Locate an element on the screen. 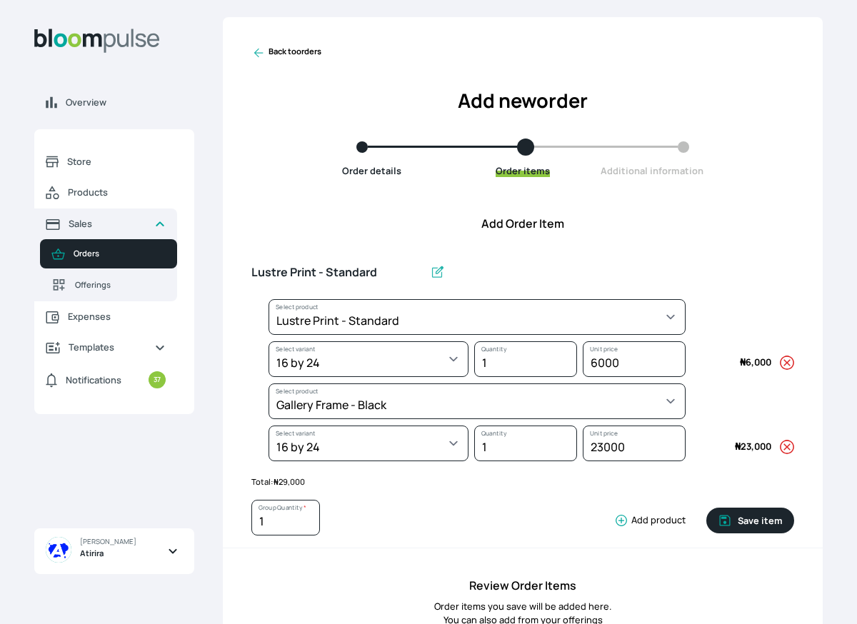  span: Offerings is located at coordinates (120, 285).